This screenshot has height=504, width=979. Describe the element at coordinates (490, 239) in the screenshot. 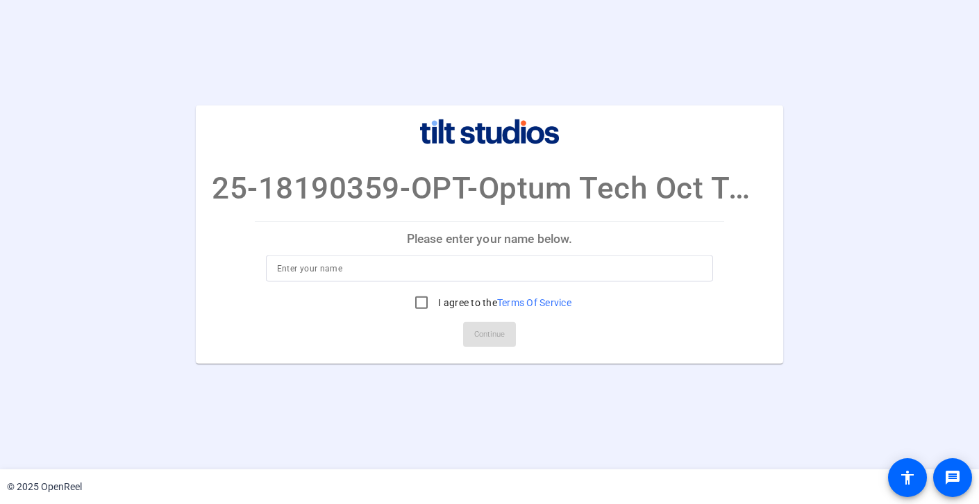

I see `p: Please enter your name below.` at that location.